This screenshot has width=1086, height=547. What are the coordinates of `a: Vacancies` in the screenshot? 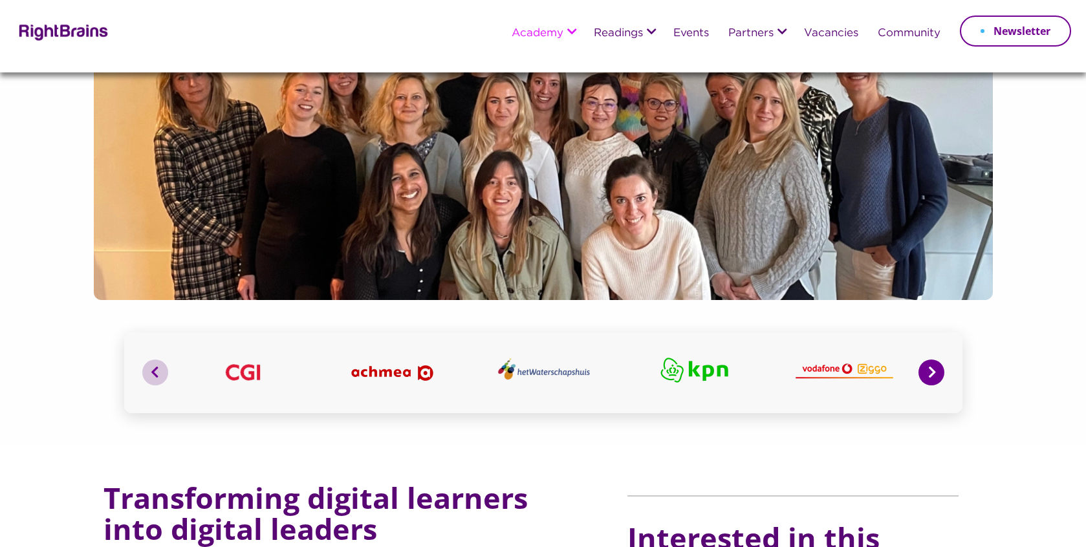 It's located at (831, 34).